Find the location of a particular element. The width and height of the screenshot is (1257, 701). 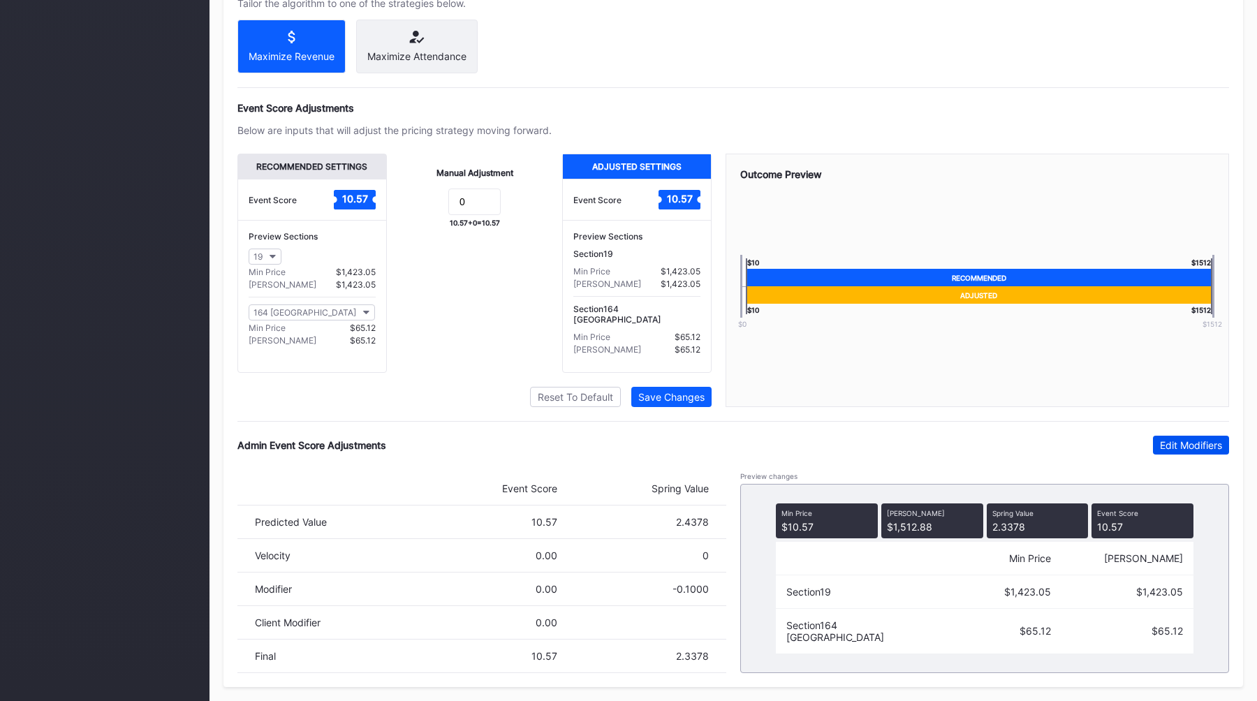

div: $10.57 is located at coordinates (827, 521).